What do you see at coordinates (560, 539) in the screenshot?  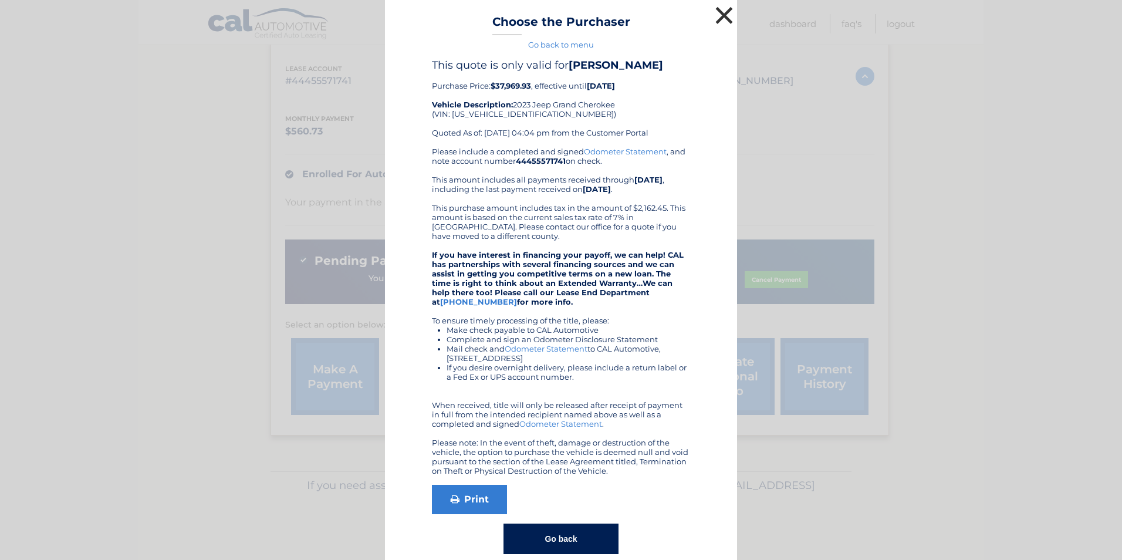 I see `button: Go back` at bounding box center [560, 539].